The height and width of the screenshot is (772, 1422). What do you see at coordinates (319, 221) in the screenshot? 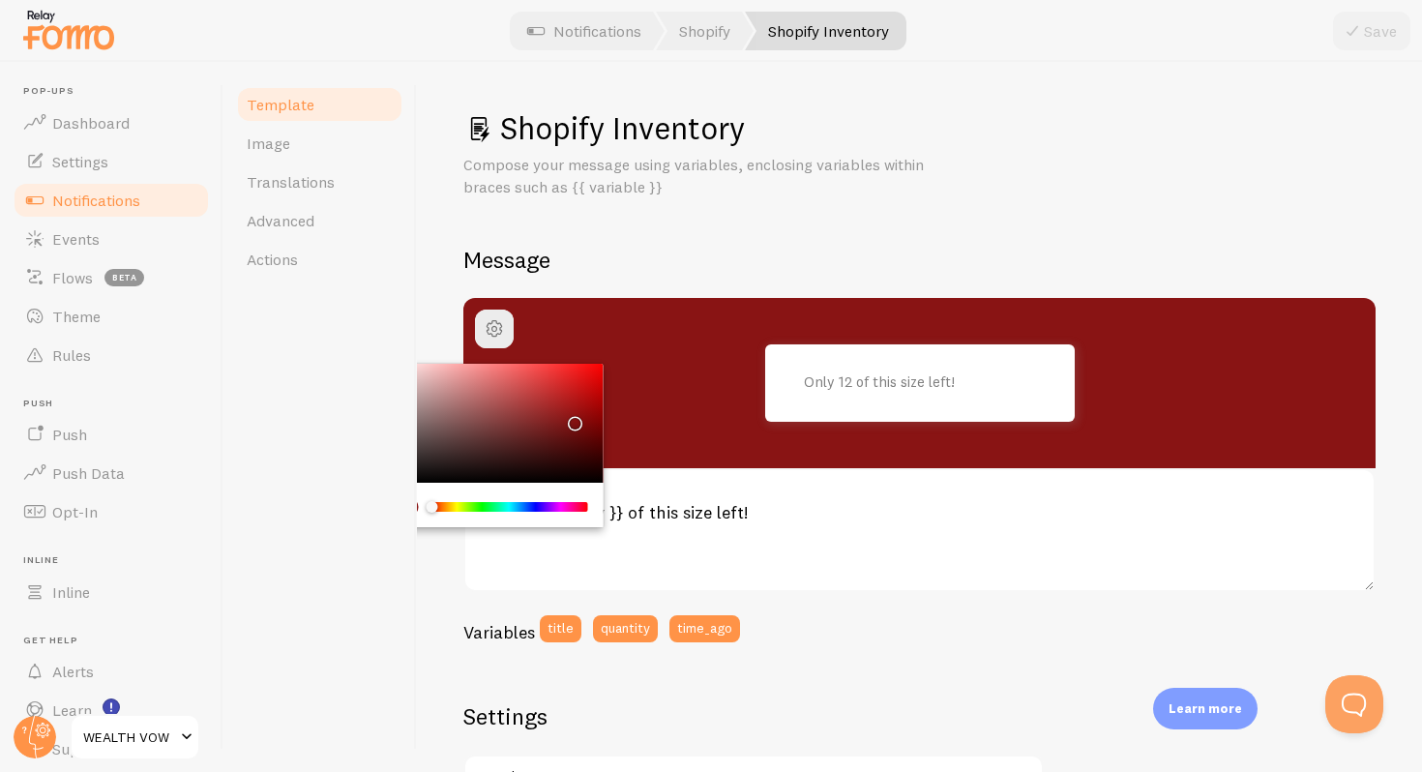
I see `a: Advanced` at bounding box center [319, 221].